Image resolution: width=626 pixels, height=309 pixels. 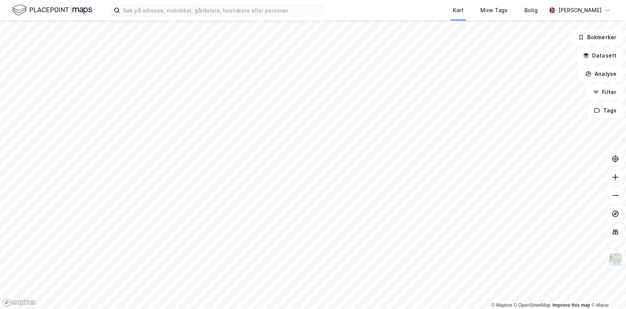 What do you see at coordinates (605, 92) in the screenshot?
I see `button: Filter` at bounding box center [605, 92].